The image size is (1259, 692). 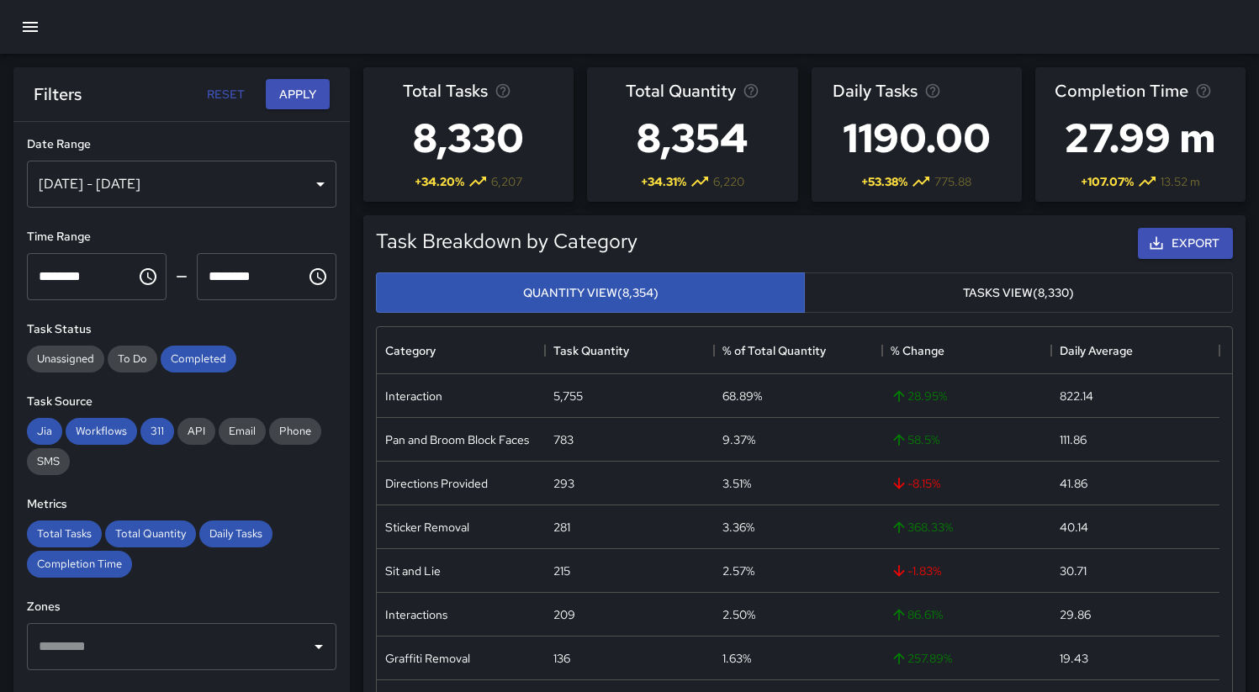 What do you see at coordinates (738, 440) in the screenshot?
I see `div: 9.37%` at bounding box center [738, 440].